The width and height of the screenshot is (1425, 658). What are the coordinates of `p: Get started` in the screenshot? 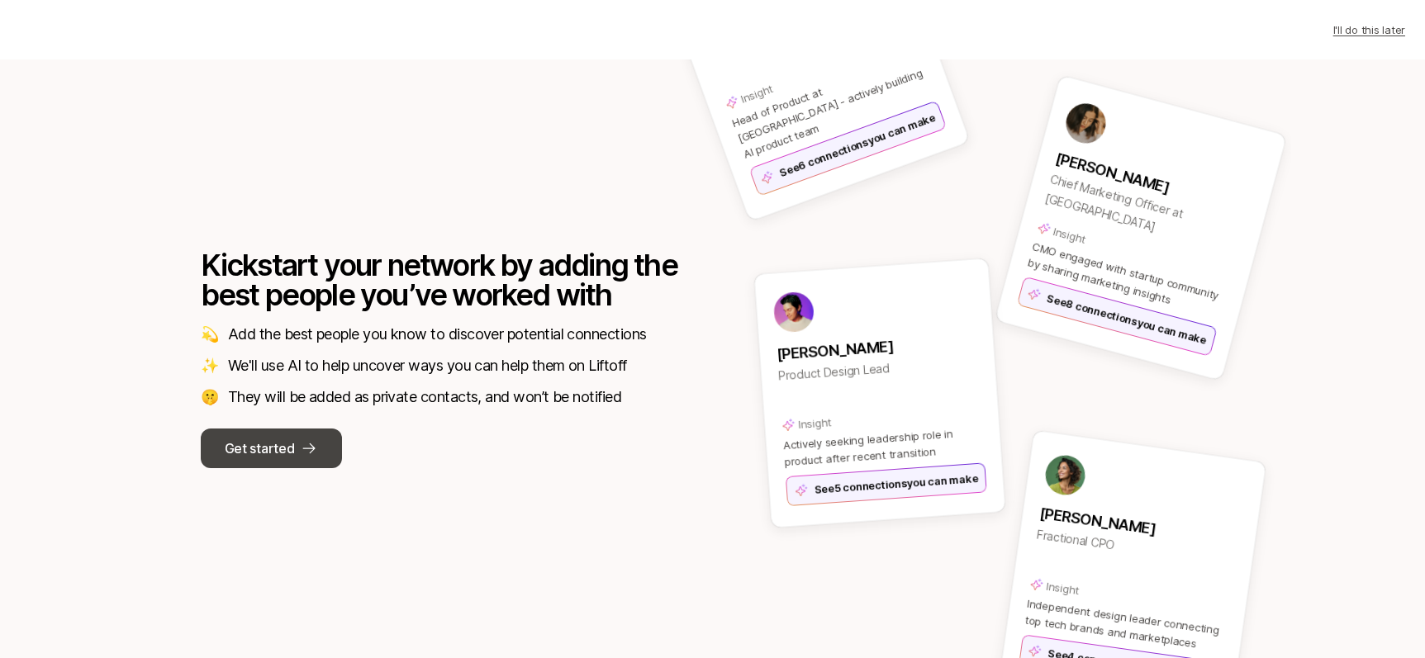 It's located at (259, 449).